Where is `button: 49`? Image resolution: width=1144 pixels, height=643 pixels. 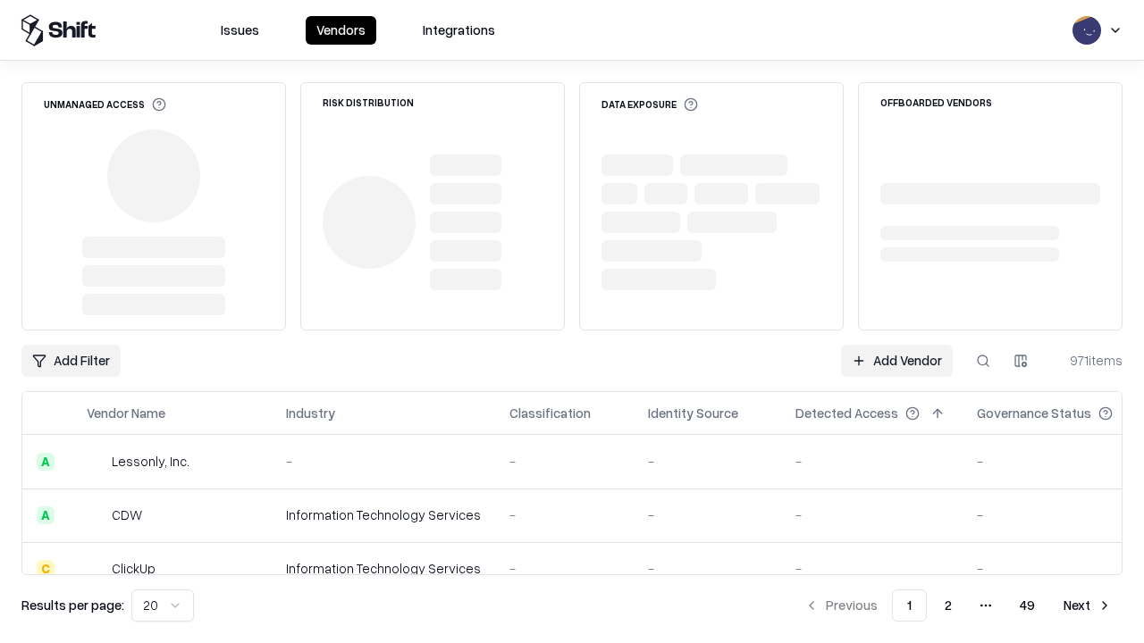
button: 49 is located at coordinates (1027, 606).